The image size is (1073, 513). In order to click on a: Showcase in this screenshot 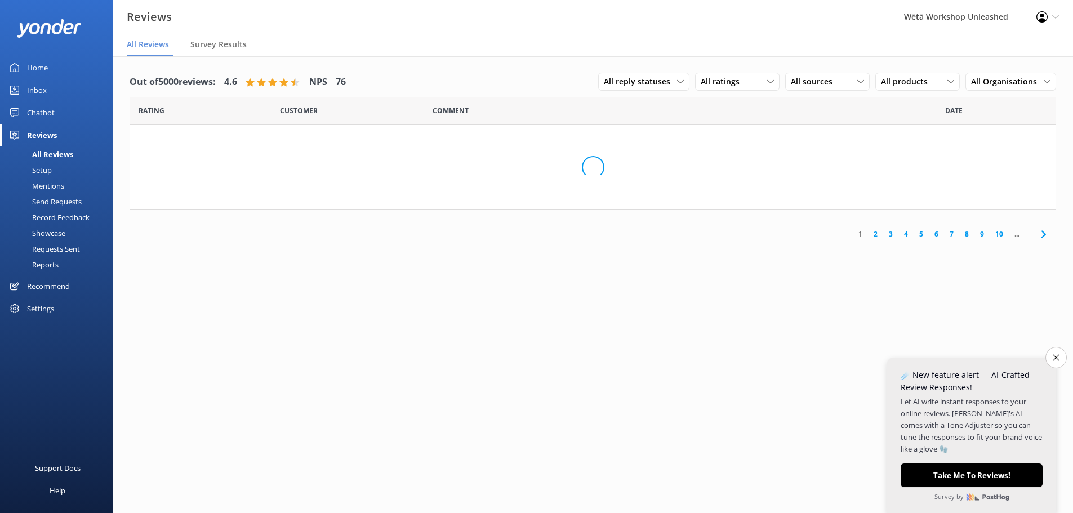, I will do `click(60, 233)`.